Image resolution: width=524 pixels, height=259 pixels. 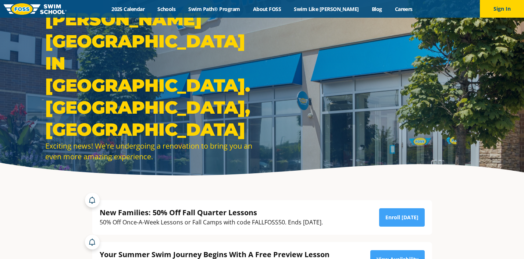 I want to click on div: New Families: 50% Off Fall Quarter Lessons, so click(x=211, y=212).